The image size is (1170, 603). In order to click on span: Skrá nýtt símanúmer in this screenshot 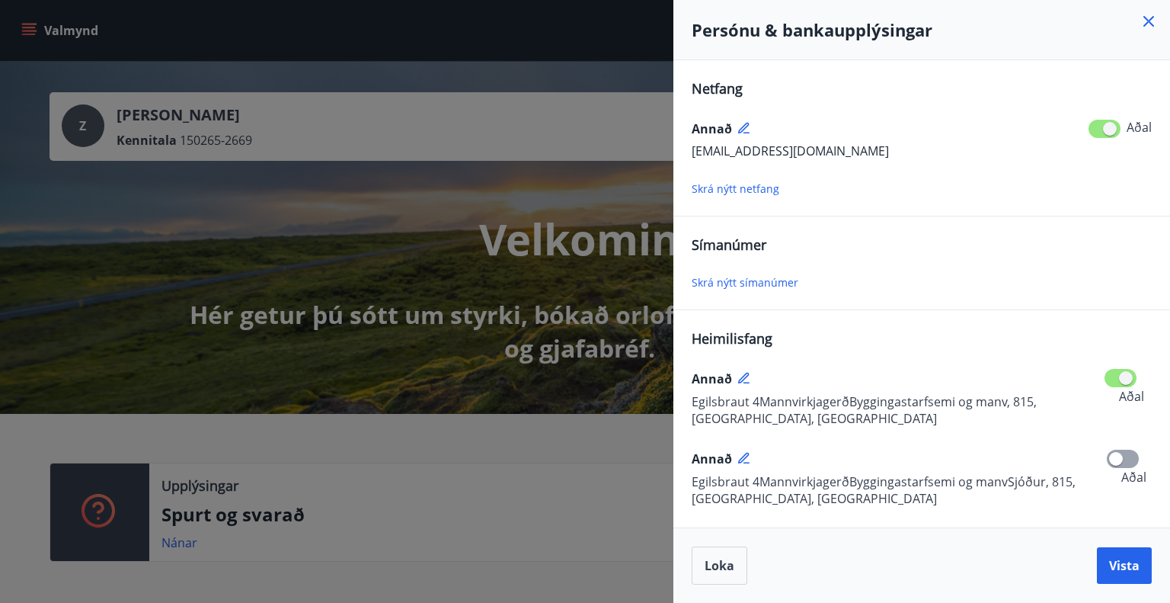, I will do `click(745, 282)`.